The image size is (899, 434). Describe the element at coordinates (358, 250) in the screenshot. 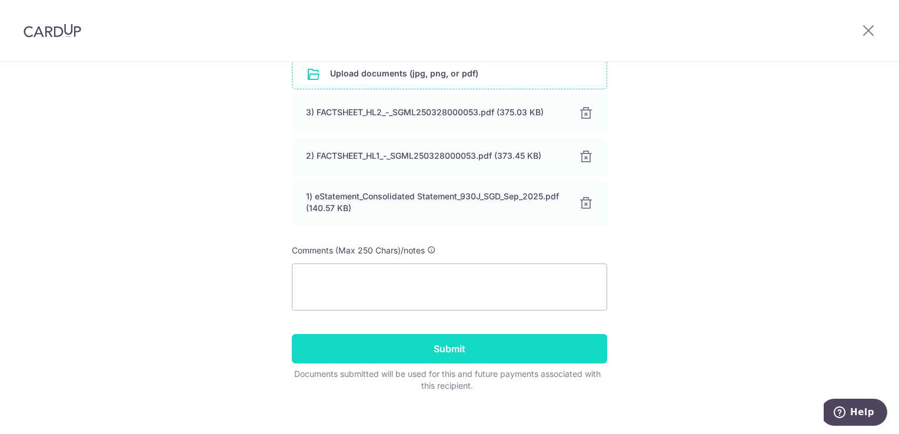

I see `span: Comments (Max 250 Chars)/notes` at that location.